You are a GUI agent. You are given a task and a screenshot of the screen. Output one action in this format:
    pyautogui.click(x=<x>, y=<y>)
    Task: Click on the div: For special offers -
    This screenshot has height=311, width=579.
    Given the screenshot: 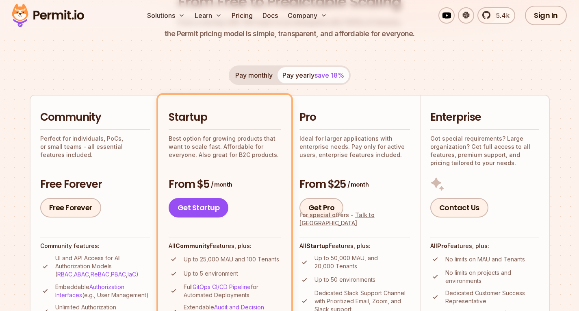 What is the action you would take?
    pyautogui.click(x=355, y=219)
    